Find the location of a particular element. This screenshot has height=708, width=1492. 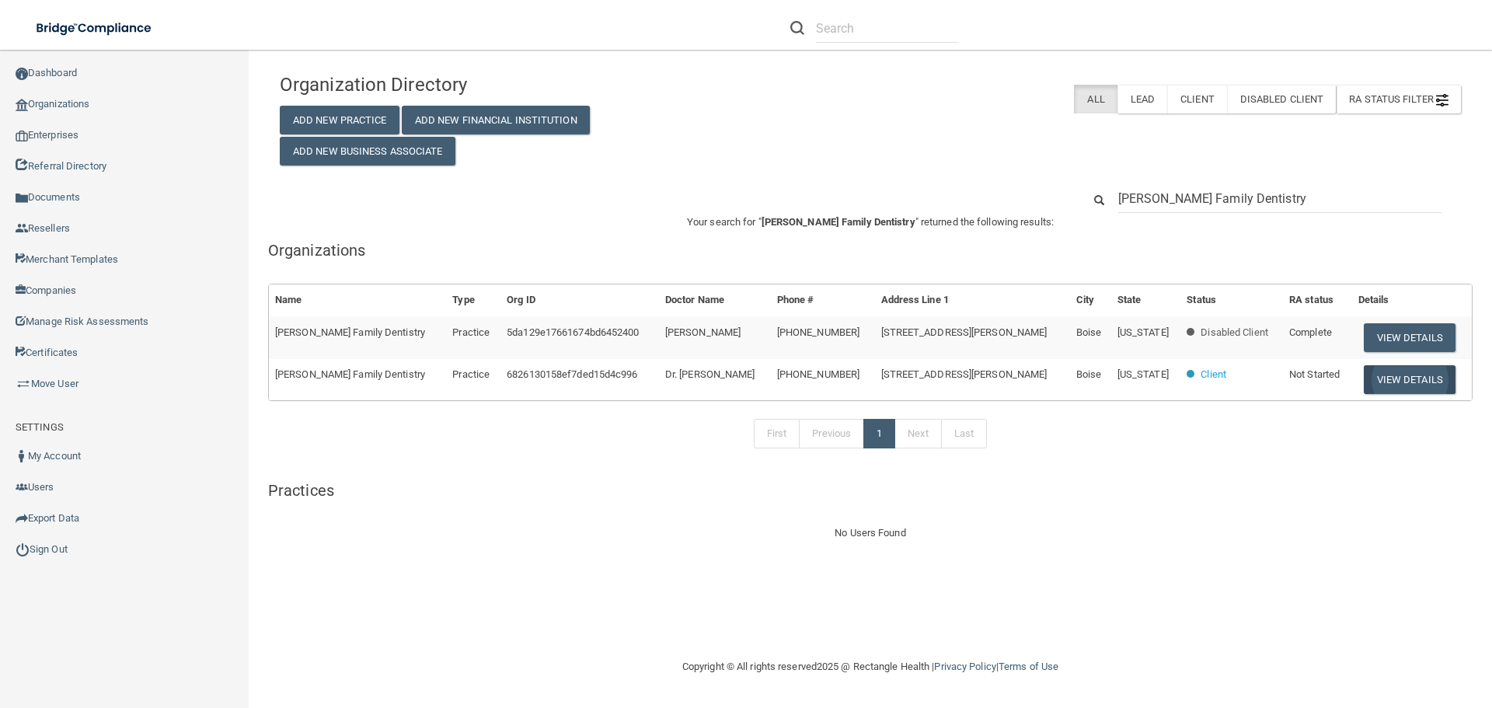

th: Phone # is located at coordinates (823, 300).